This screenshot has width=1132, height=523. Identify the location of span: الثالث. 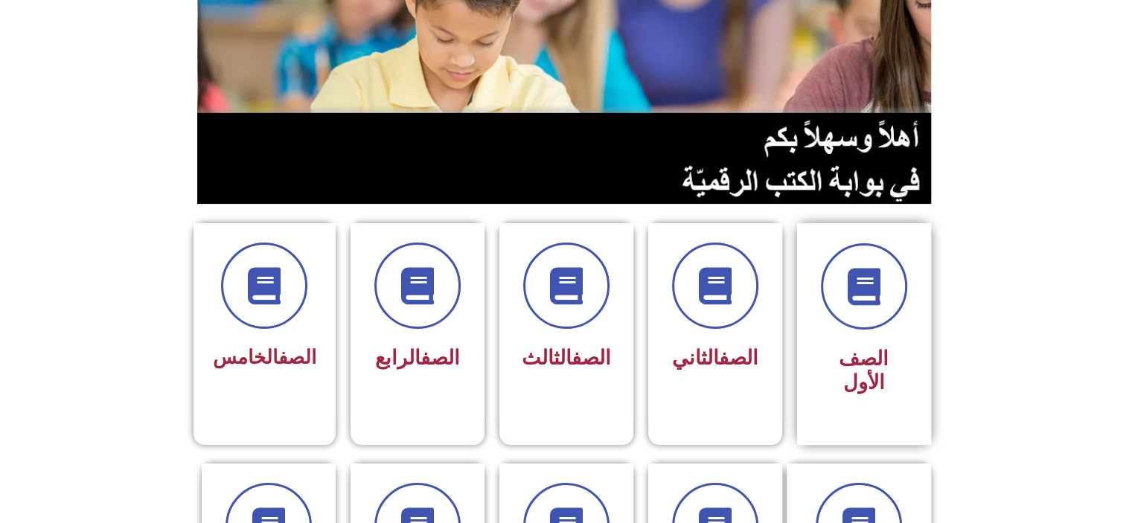
(566, 358).